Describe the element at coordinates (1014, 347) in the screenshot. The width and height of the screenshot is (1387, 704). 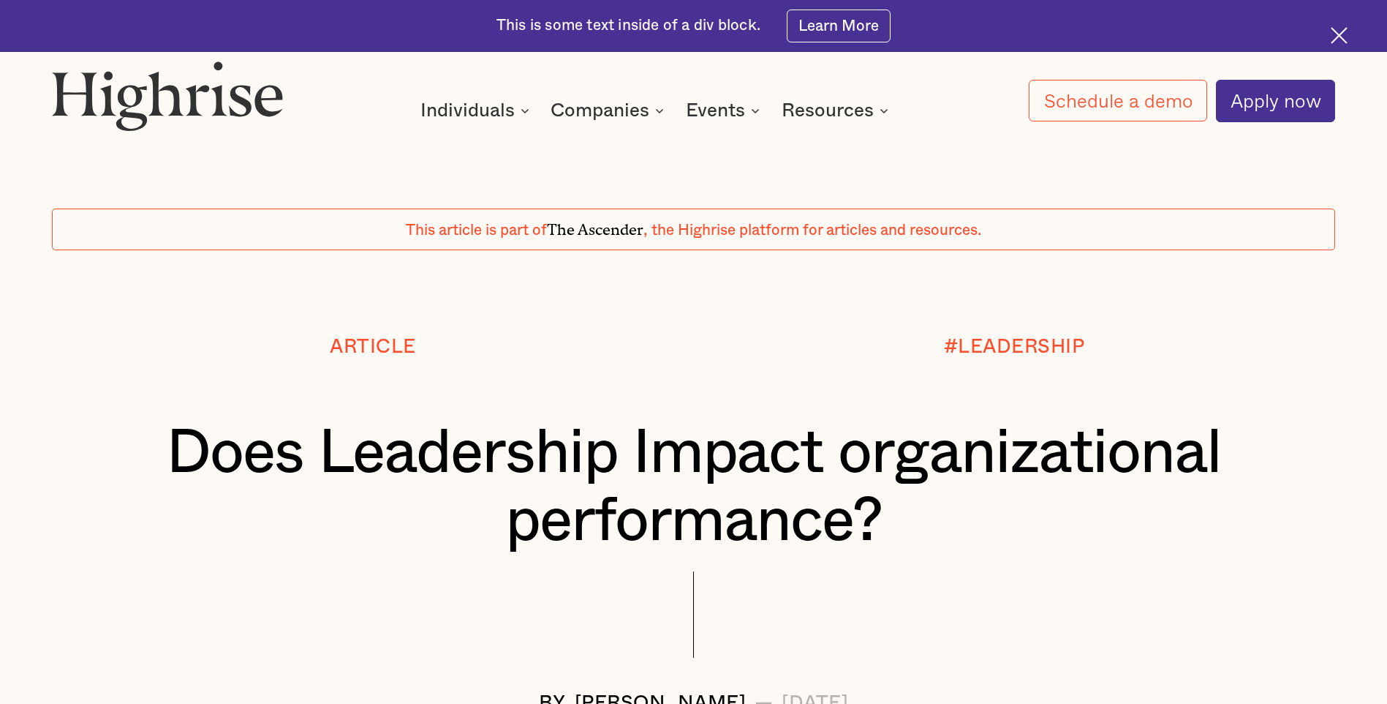
I see `div: #LEADERSHIP` at that location.